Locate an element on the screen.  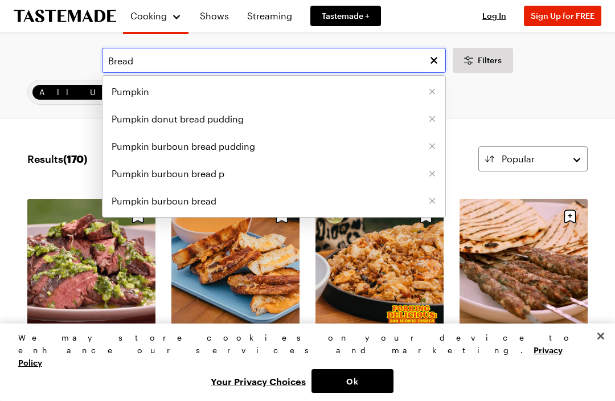
a: To Tastemade Home Page is located at coordinates (65, 16).